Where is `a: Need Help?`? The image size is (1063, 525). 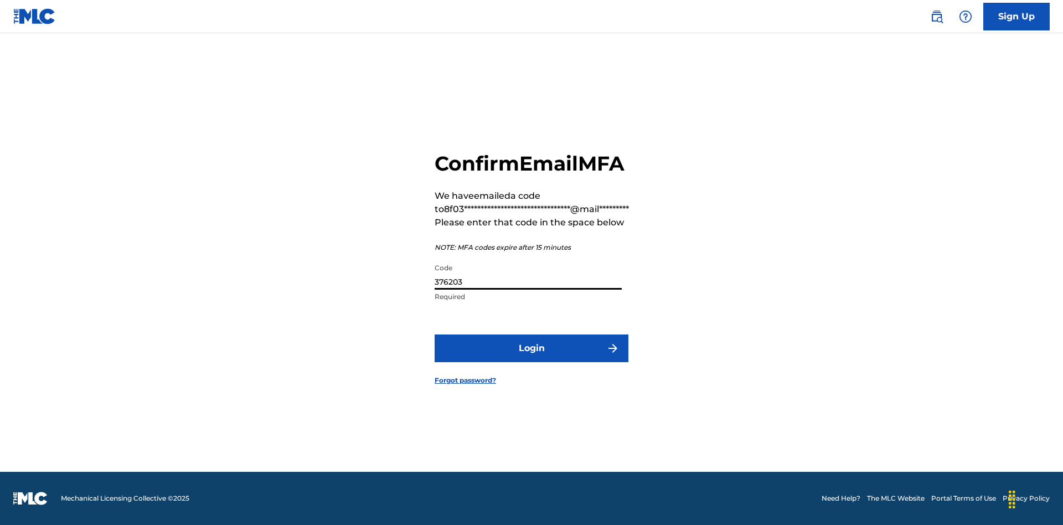 a: Need Help? is located at coordinates (841, 498).